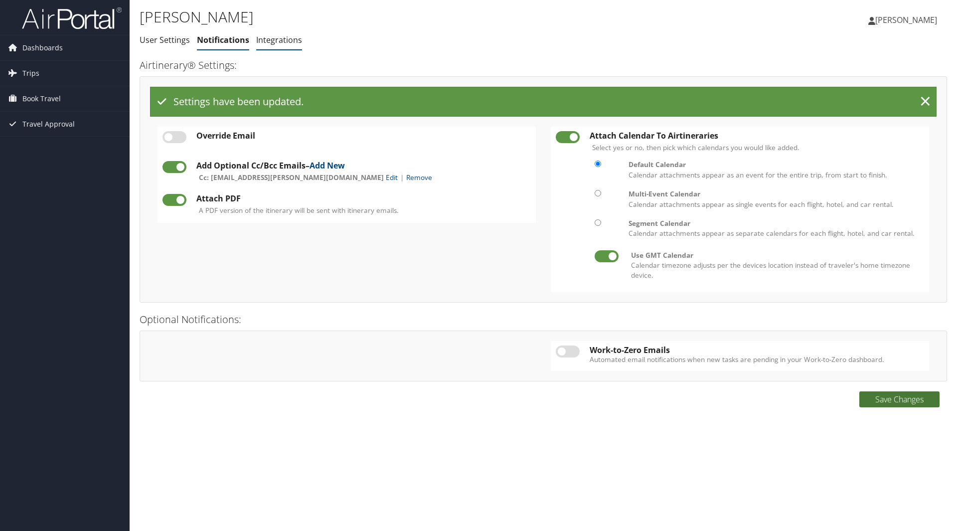 The image size is (957, 531). I want to click on div: Default Calendar, so click(774, 164).